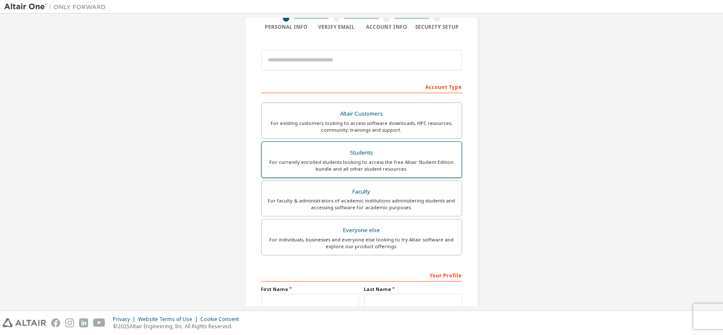  What do you see at coordinates (125, 320) in the screenshot?
I see `div: Privacy` at bounding box center [125, 320].